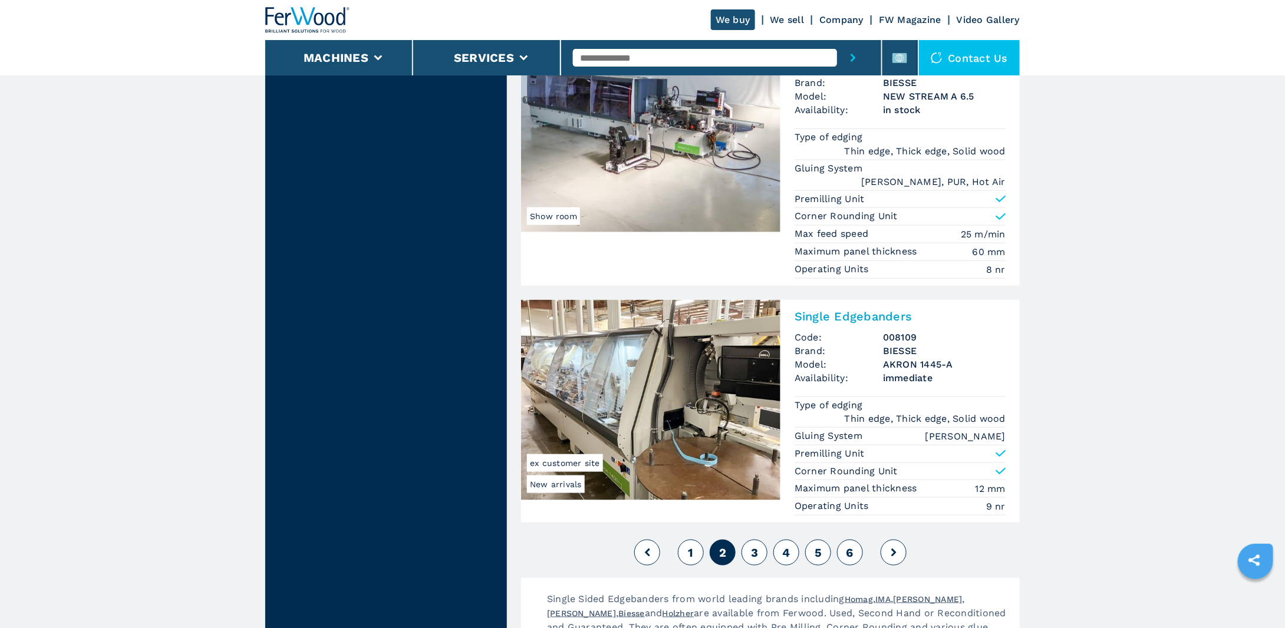 Image resolution: width=1285 pixels, height=628 pixels. I want to click on a: FW Magazine, so click(910, 19).